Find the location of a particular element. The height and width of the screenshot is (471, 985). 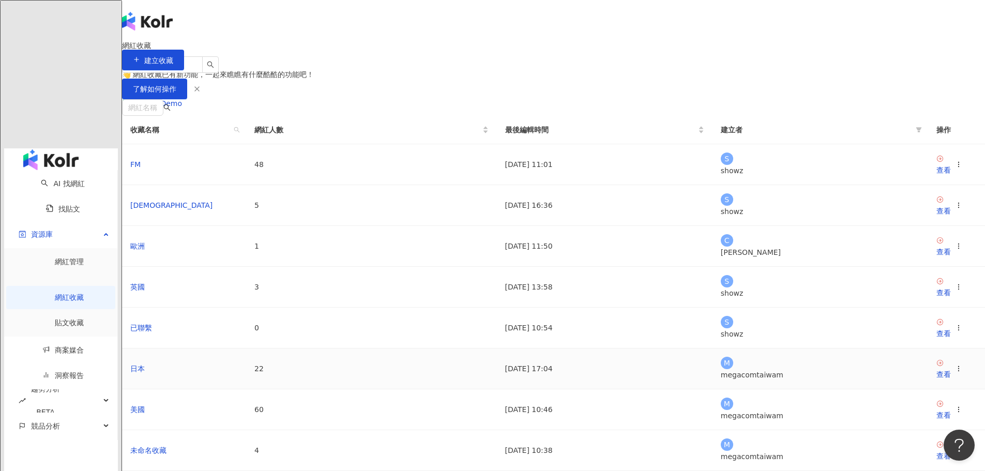

a: 網紅收藏 is located at coordinates (69, 297).